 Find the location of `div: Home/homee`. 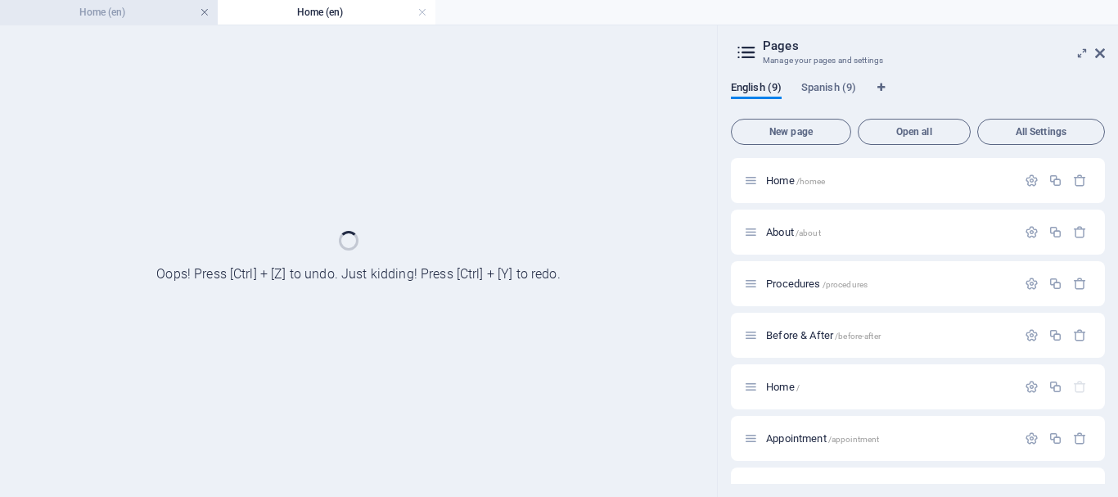

div: Home/homee is located at coordinates (889, 180).